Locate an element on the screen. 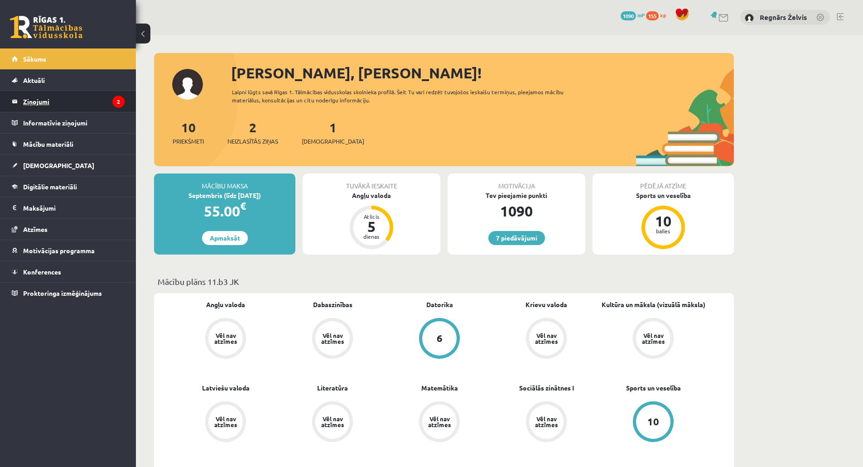  a: Kultūra un māksla (vizuālā māksla) is located at coordinates (654, 305).